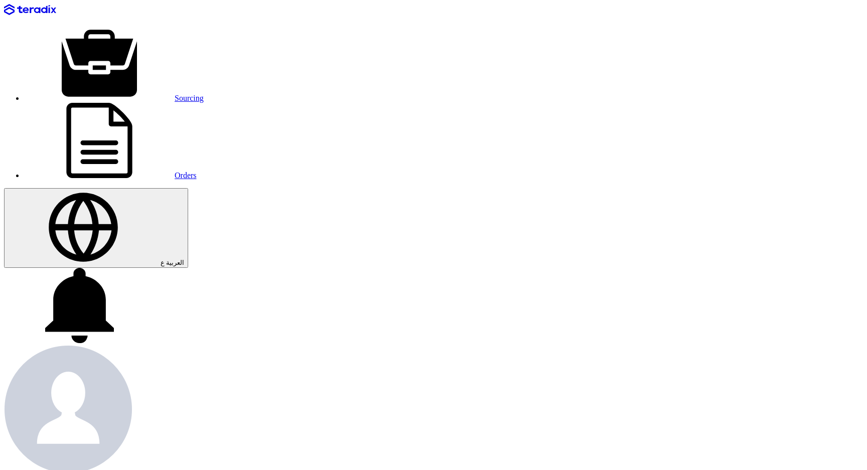 The height and width of the screenshot is (470, 867). Describe the element at coordinates (114, 98) in the screenshot. I see `a: Sourcing` at that location.